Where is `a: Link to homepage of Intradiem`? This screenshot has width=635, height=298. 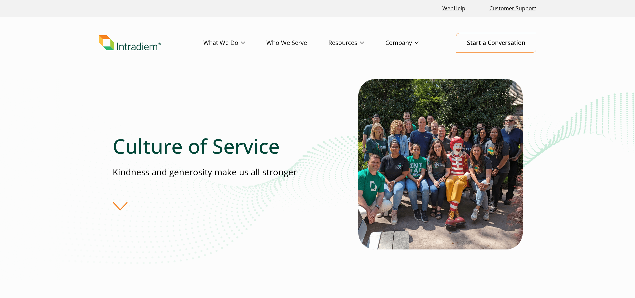
a: Link to homepage of Intradiem is located at coordinates (151, 43).